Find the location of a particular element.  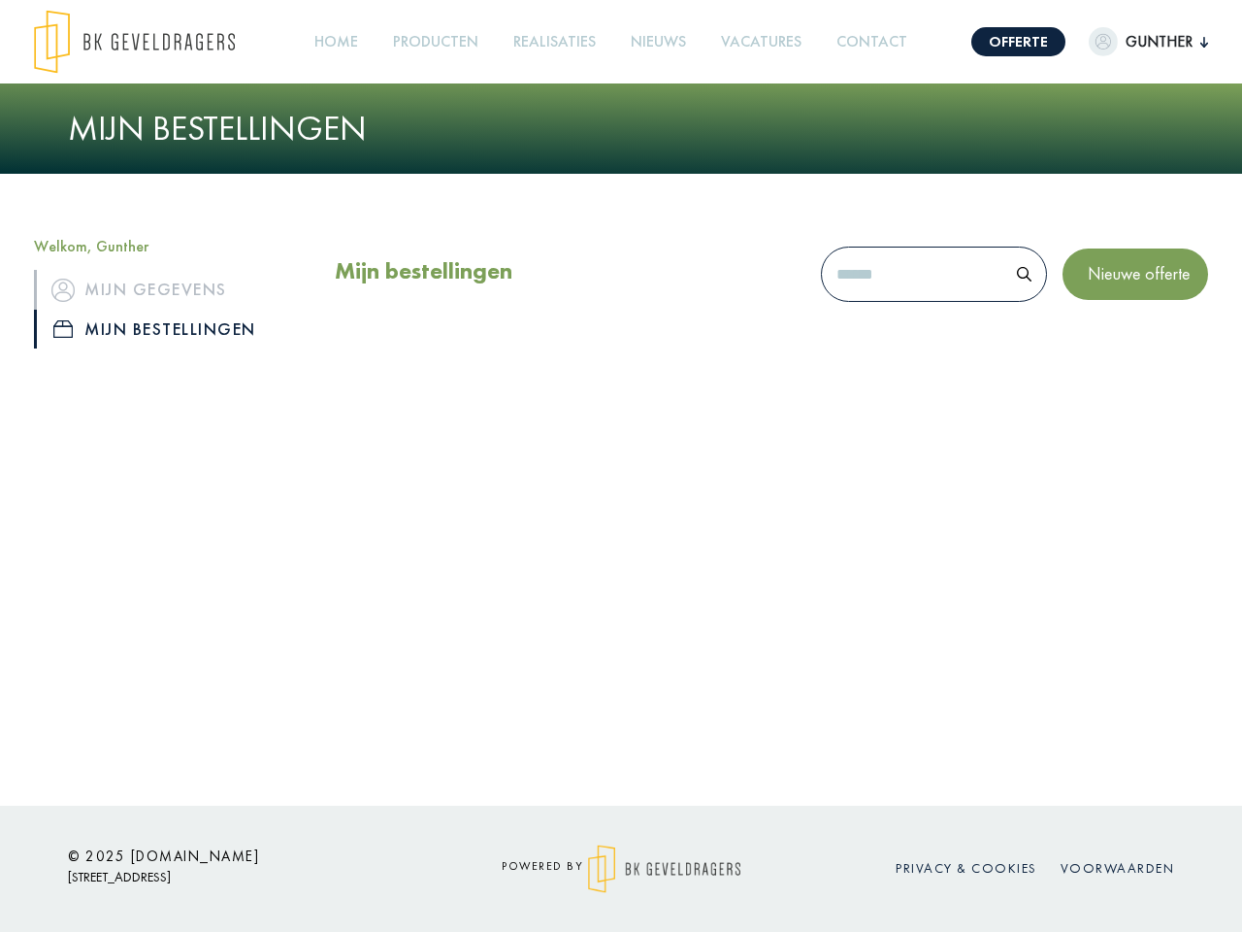

a: Vacatures is located at coordinates (761, 42).